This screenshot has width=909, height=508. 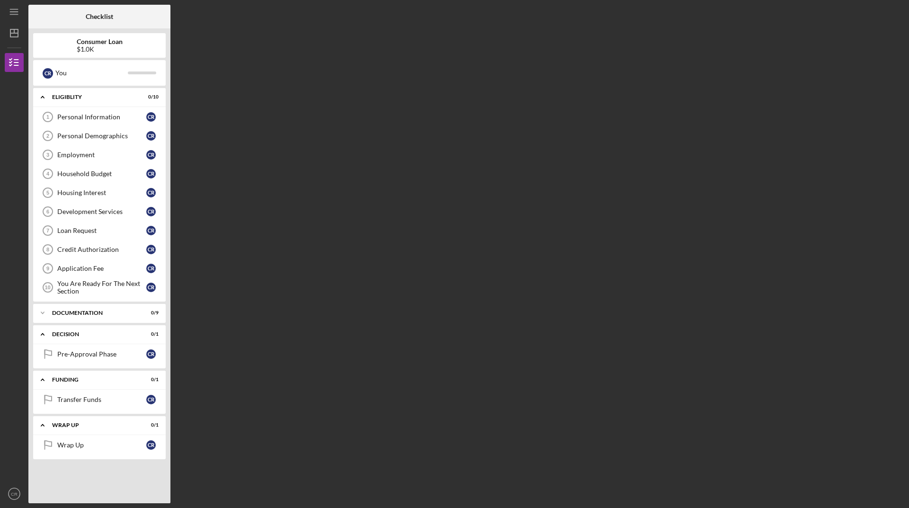 I want to click on tspan: 10, so click(x=47, y=287).